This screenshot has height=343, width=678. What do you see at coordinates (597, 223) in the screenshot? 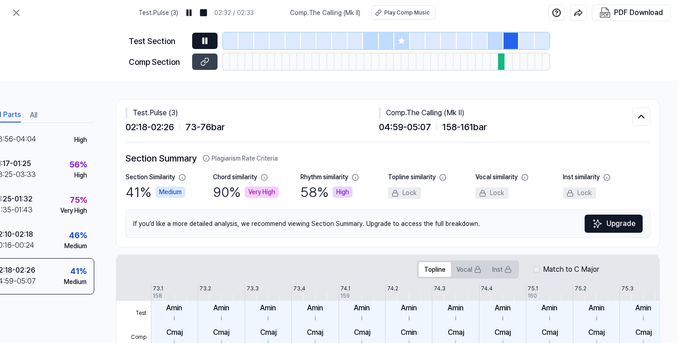
I see `img: Sparkles` at bounding box center [597, 223].